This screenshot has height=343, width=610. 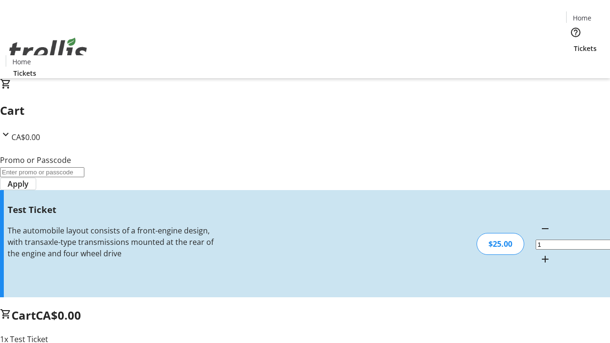 I want to click on button: Cart, so click(x=575, y=63).